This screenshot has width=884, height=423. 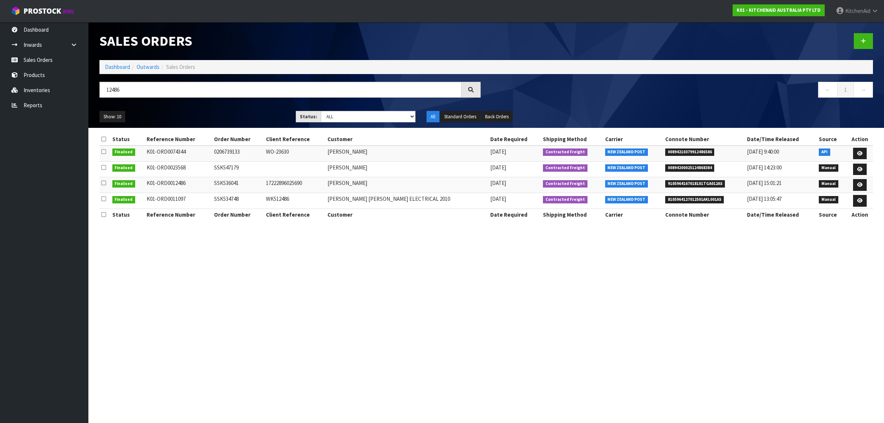 I want to click on span: 00894200025124868384, so click(x=690, y=168).